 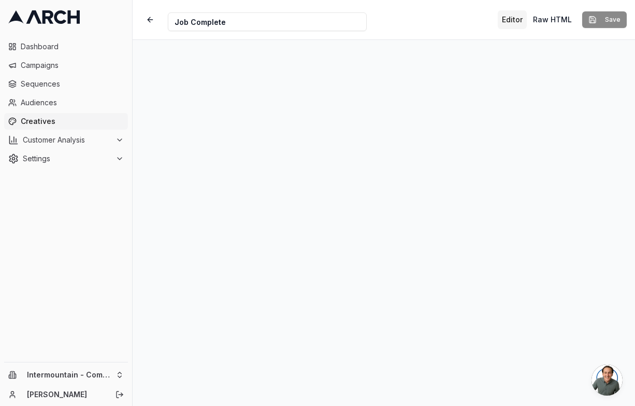 What do you see at coordinates (607, 380) in the screenshot?
I see `div: Open chat` at bounding box center [607, 380].